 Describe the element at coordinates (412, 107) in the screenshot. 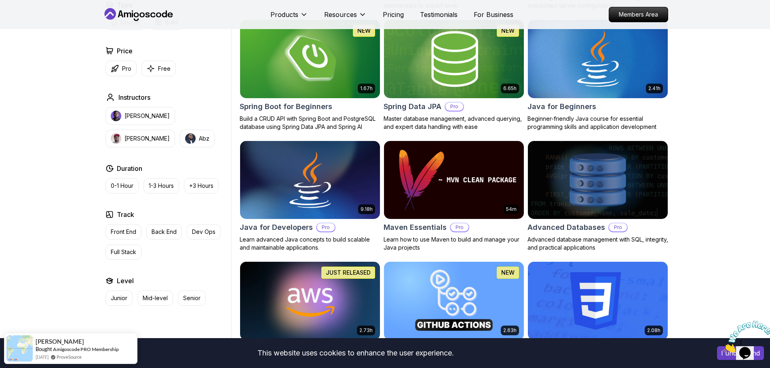

I see `h2: Spring Data JPA` at that location.